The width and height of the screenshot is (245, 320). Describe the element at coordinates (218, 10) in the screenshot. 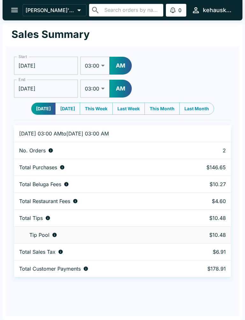

I see `div: kehauskitchen` at that location.